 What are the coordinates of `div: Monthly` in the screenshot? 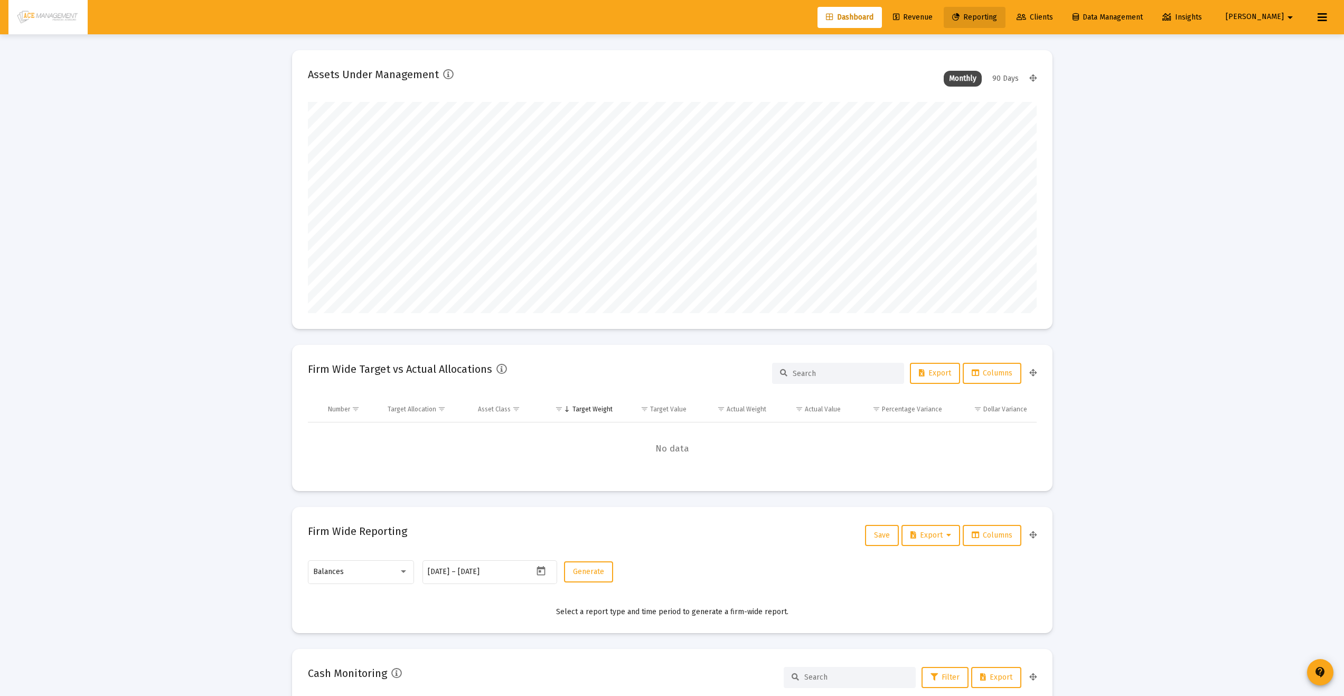 It's located at (963, 79).